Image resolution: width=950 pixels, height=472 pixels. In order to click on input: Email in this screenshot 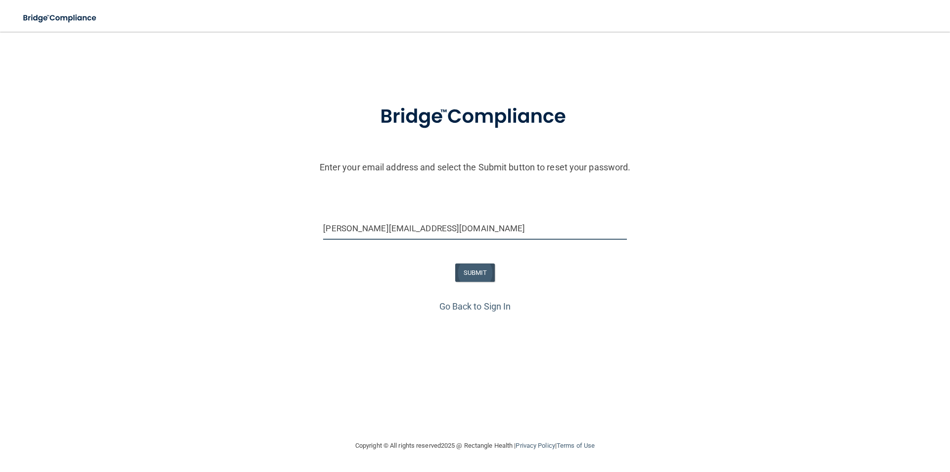, I will do `click(474, 228)`.